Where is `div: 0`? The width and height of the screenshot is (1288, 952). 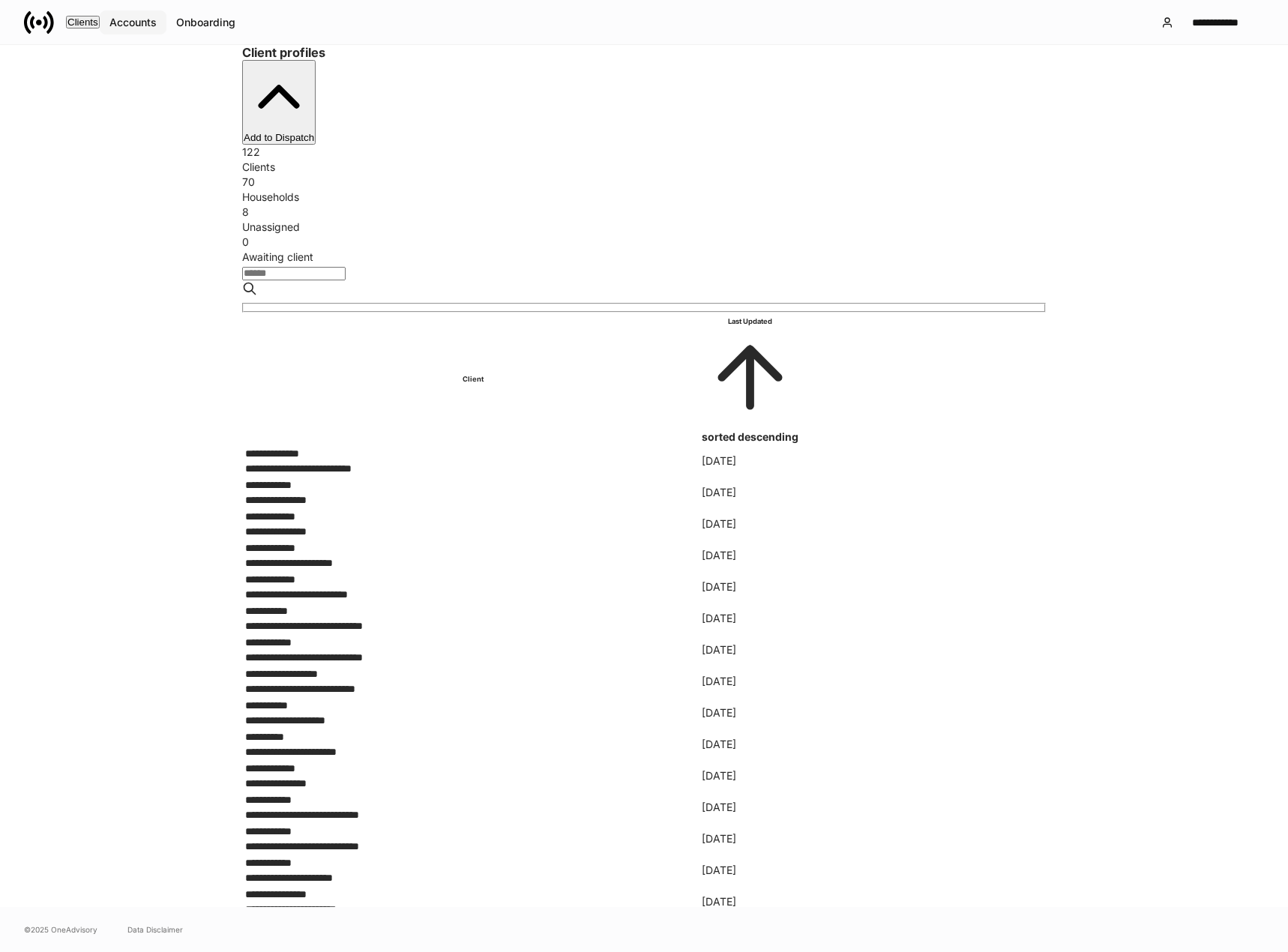
div: 0 is located at coordinates (644, 242).